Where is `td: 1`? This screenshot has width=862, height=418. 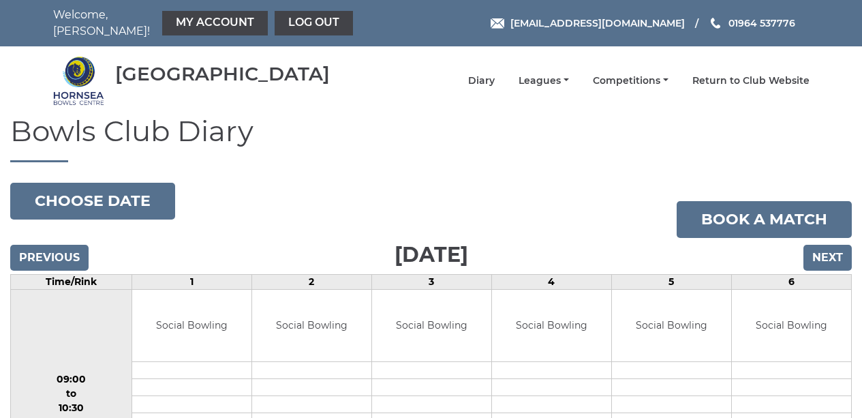 td: 1 is located at coordinates (191, 282).